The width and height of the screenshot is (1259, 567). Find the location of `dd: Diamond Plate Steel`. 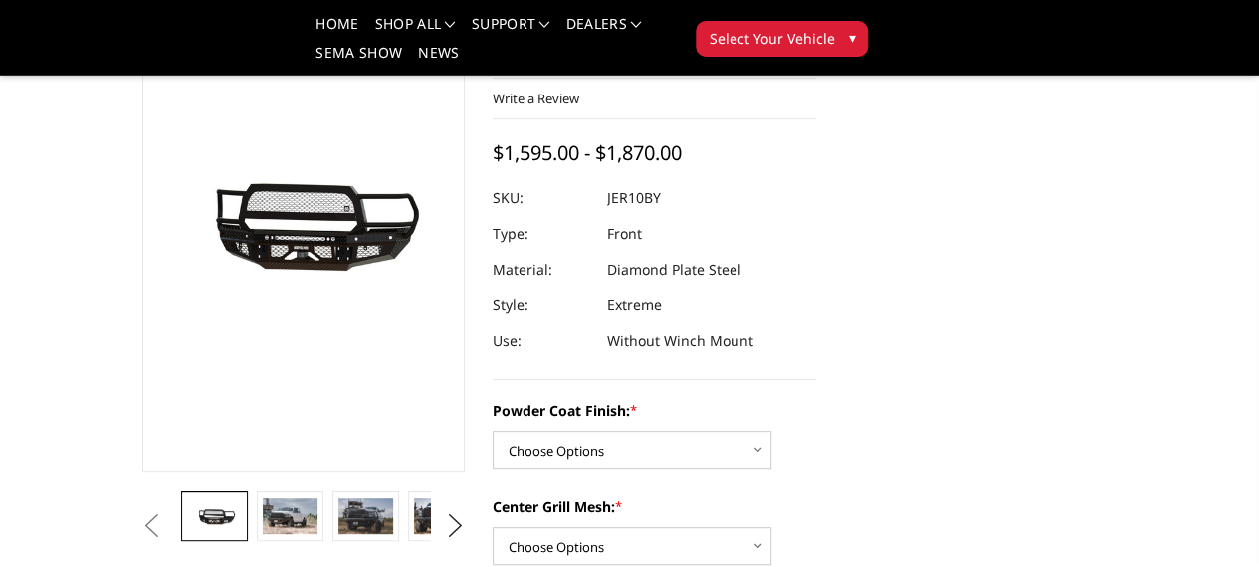

dd: Diamond Plate Steel is located at coordinates (674, 270).